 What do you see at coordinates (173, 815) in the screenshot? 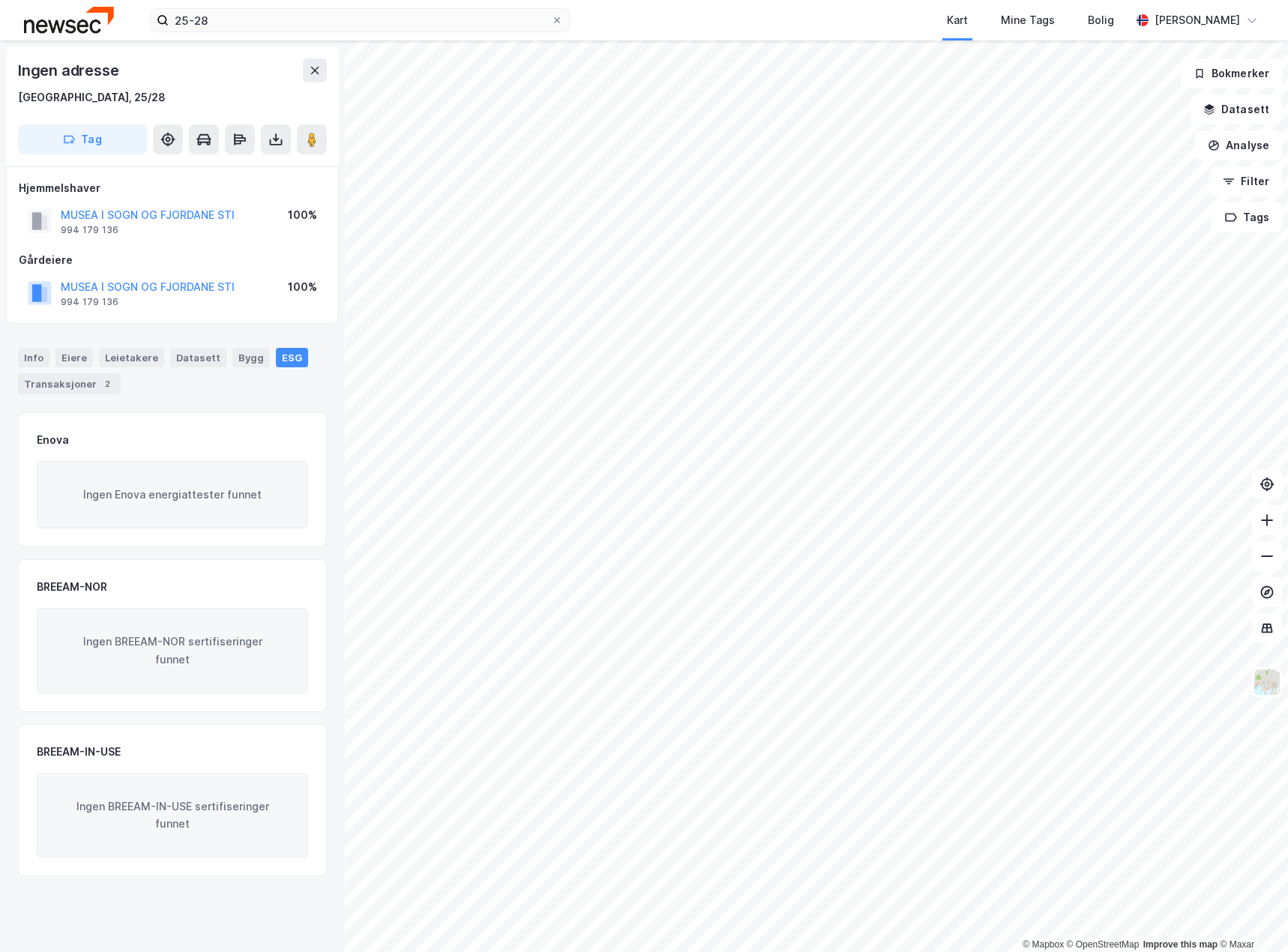
I see `div: Ingen BREEAM-IN-USE sertifiseringer funnet` at bounding box center [173, 815].